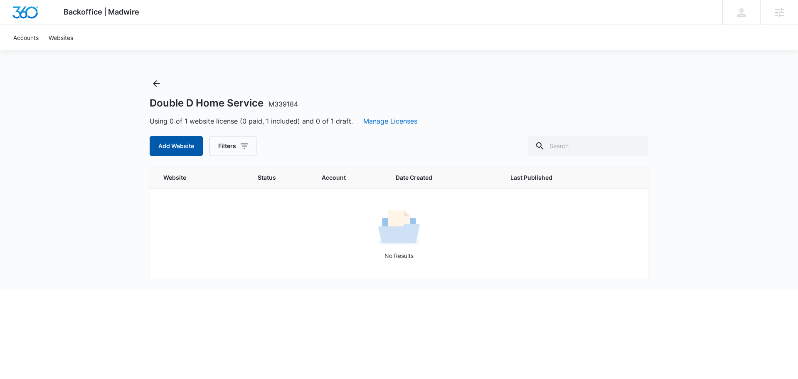  Describe the element at coordinates (280, 177) in the screenshot. I see `span: Status` at that location.